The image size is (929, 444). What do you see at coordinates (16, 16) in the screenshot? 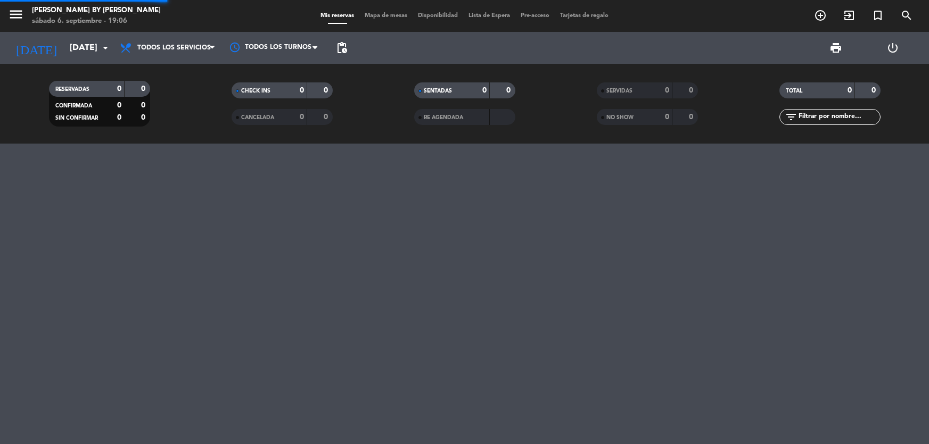
I see `button: menu` at bounding box center [16, 16].